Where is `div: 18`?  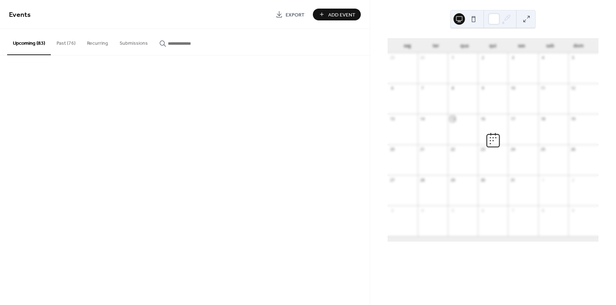
div: 18 is located at coordinates (543, 119).